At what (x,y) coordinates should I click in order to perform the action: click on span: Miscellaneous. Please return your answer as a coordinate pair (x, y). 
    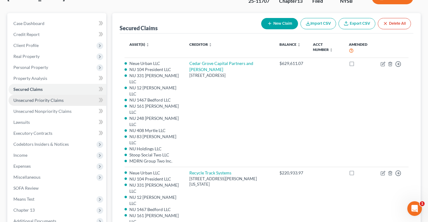
    Looking at the image, I should click on (27, 177).